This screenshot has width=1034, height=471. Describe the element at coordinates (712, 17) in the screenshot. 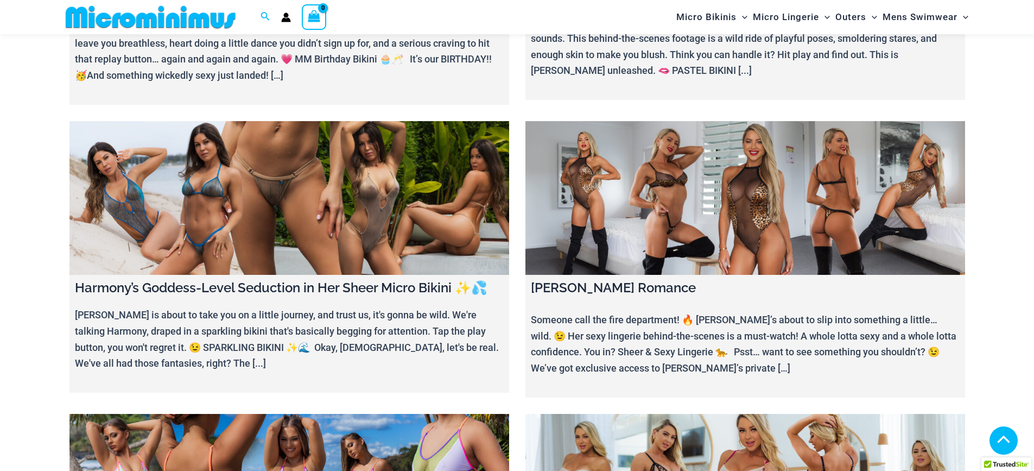

I see `a: Micro BikinisMenu ToggleMenu Toggle` at that location.